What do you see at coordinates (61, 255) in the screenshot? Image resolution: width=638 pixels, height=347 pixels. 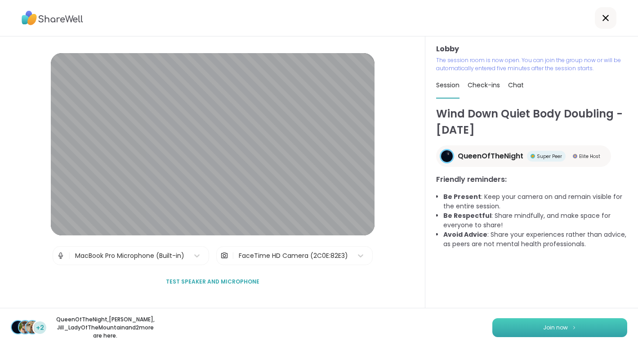 I see `img: Microphone` at bounding box center [61, 255].